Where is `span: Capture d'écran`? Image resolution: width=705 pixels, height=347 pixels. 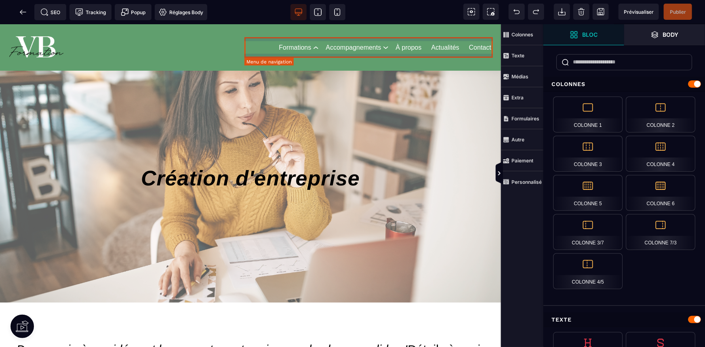
span: Capture d'écran is located at coordinates (491, 12).